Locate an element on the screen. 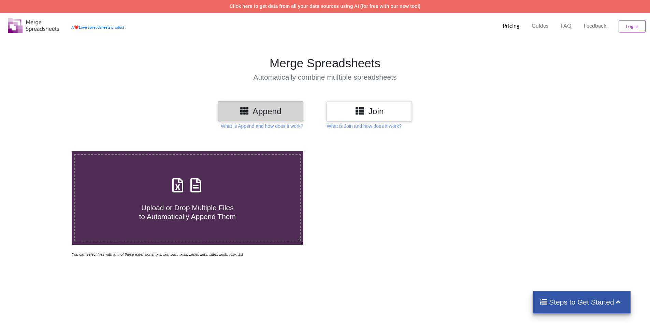  i: You can select files with any of these extensions: .xls, .xlt, .xlm, .xlsx, .xlsm, .xltx, .xltm, ... is located at coordinates (157, 254).